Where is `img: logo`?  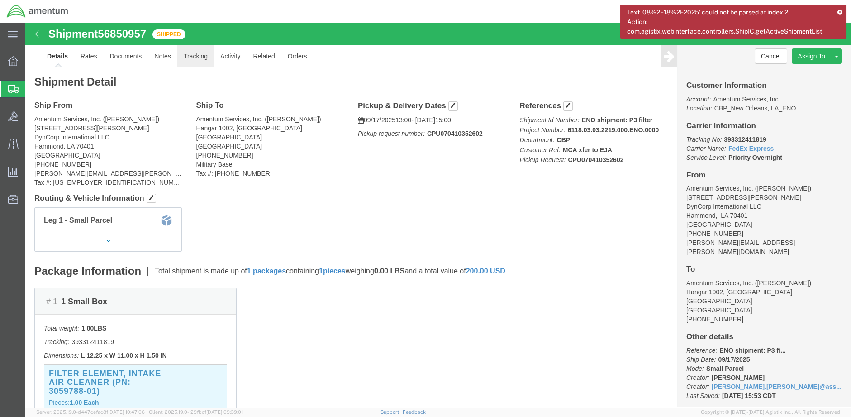
img: logo is located at coordinates (38, 11).